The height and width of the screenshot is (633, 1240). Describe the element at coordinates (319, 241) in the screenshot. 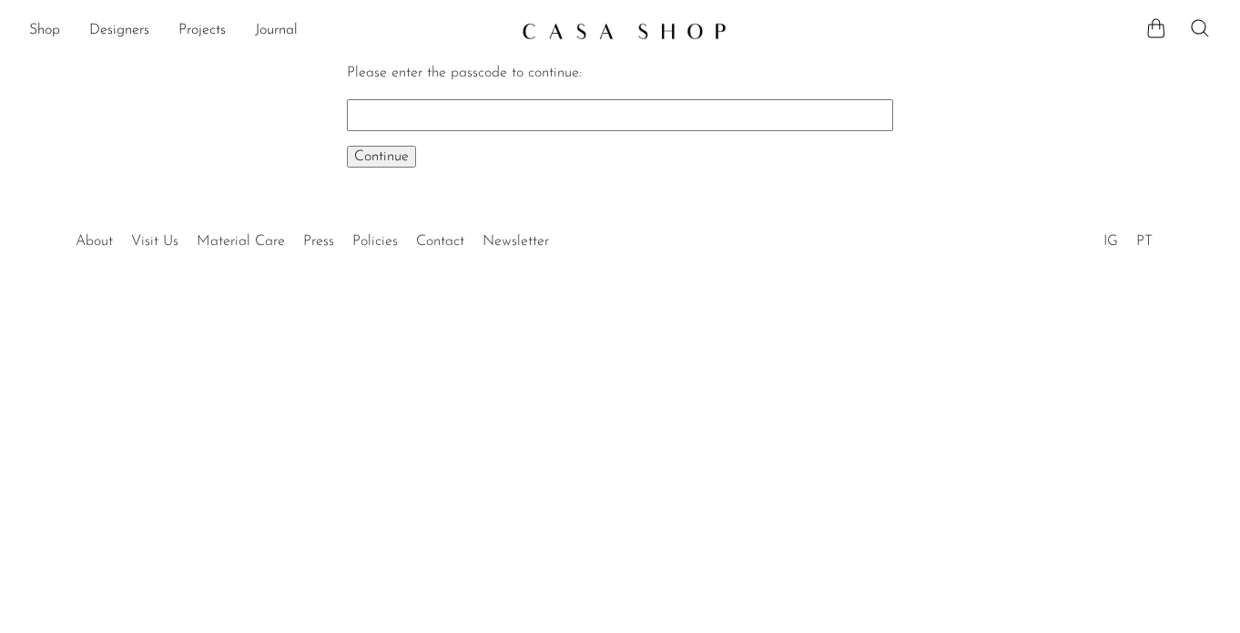

I see `a: Press` at that location.